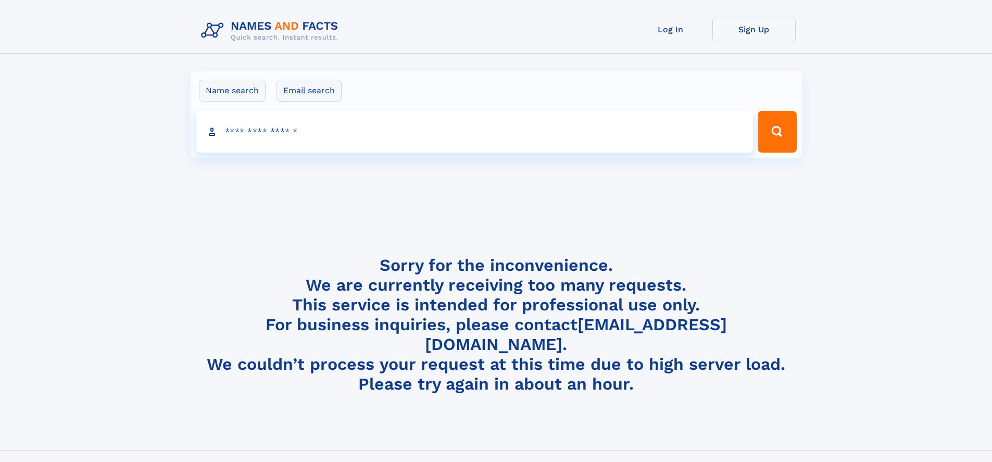  I want to click on a: Sign Up, so click(754, 29).